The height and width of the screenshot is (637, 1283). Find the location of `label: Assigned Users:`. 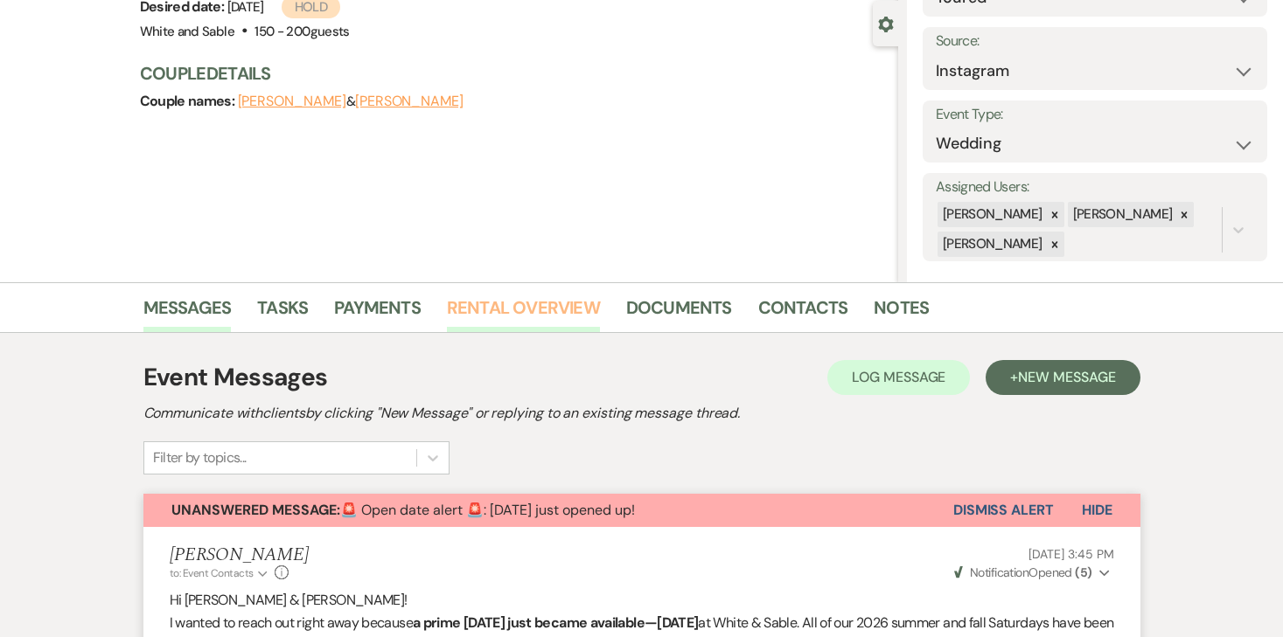

label: Assigned Users: is located at coordinates (1095, 187).